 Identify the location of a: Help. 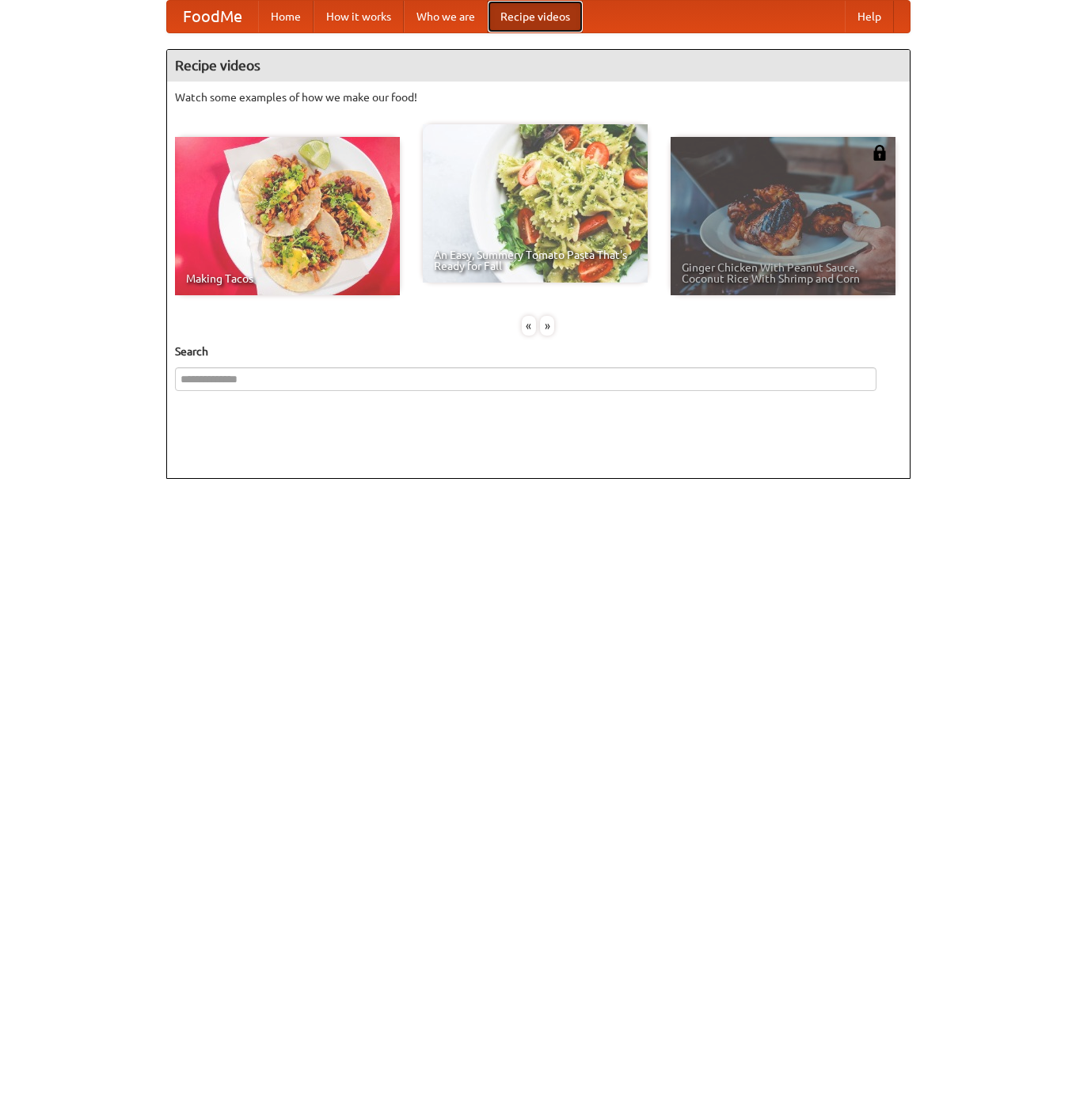
(869, 16).